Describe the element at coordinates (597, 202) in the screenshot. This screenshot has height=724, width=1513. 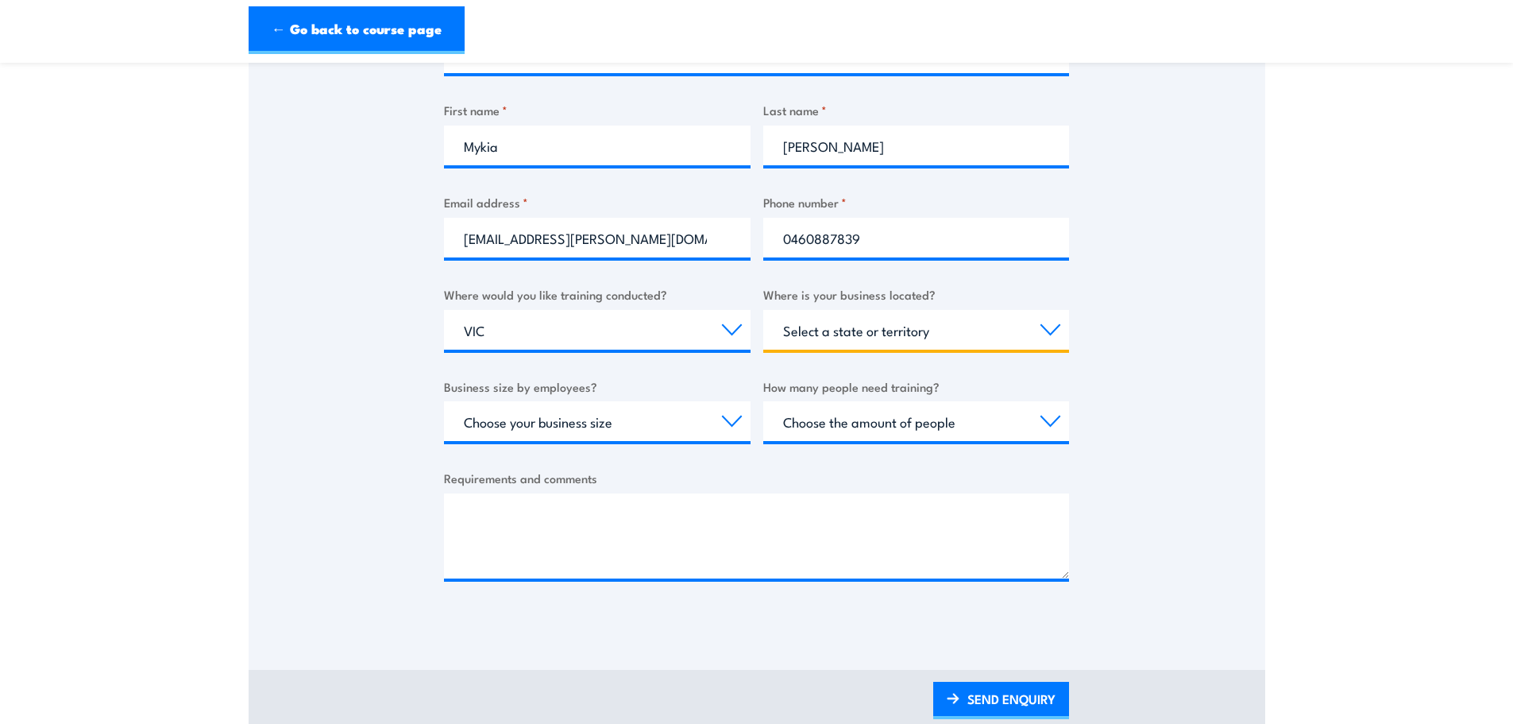
I see `label: Email address` at that location.